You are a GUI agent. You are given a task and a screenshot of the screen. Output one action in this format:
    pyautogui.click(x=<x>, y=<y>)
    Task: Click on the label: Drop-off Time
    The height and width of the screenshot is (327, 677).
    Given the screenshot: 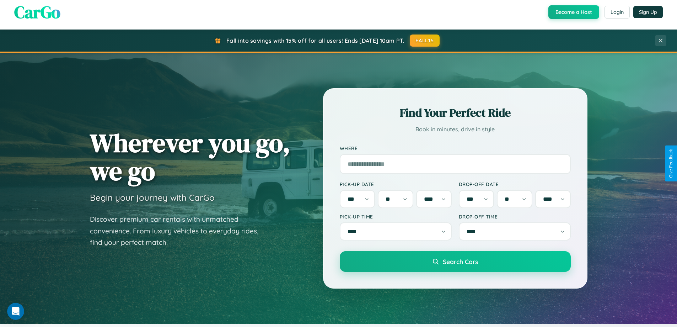 What is the action you would take?
    pyautogui.click(x=515, y=216)
    